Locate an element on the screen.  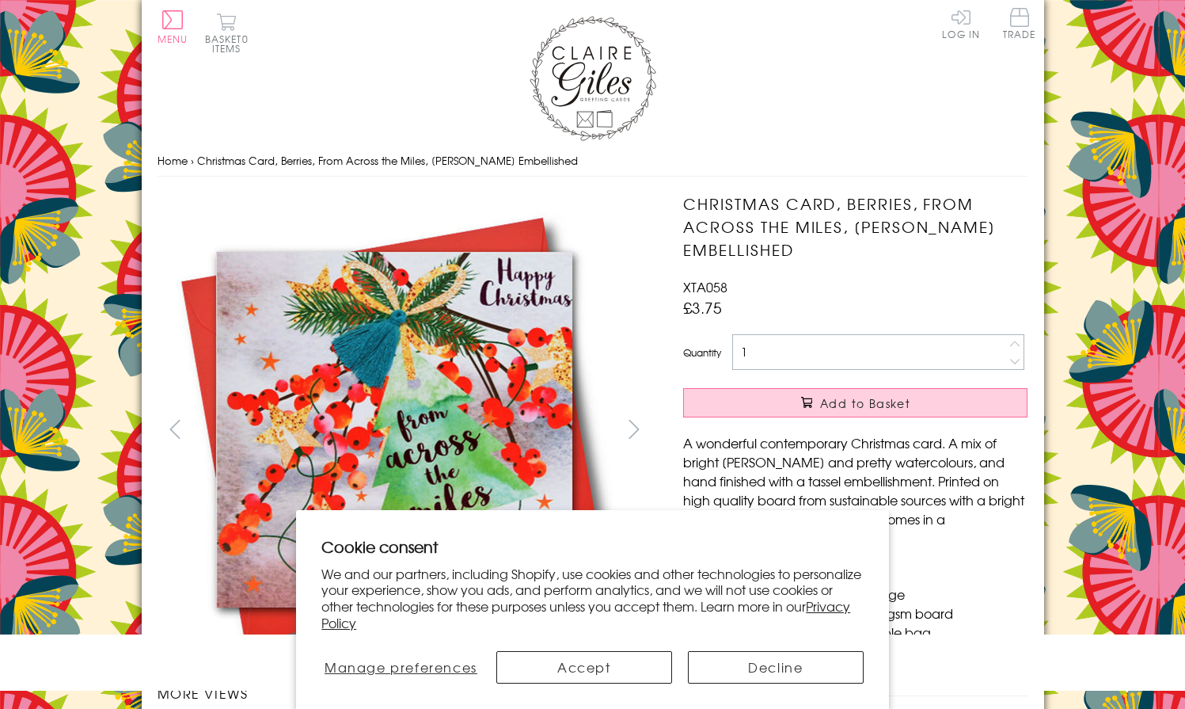
a: Trade is located at coordinates (1020, 25).